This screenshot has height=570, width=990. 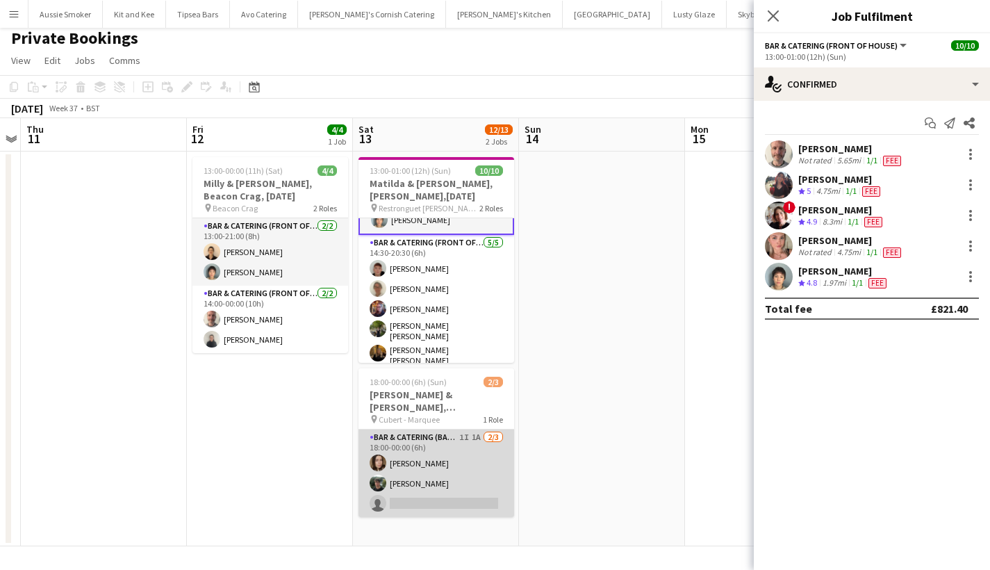 I want to click on span: Jobs, so click(x=85, y=60).